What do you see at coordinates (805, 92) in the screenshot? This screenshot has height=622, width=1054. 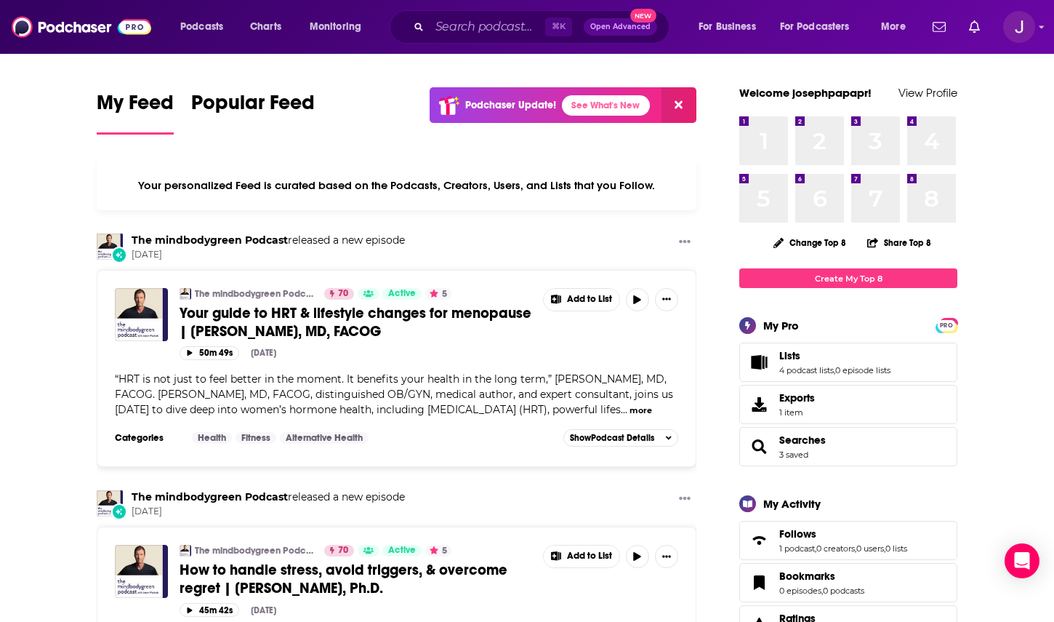 I see `a: Welcome josephpapapr!` at bounding box center [805, 92].